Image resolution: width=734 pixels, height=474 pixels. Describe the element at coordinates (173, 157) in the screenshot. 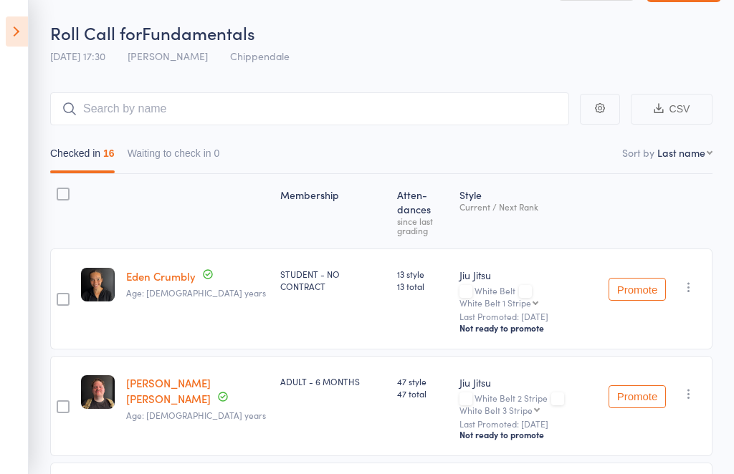

I see `button: Waiting to check in0` at that location.